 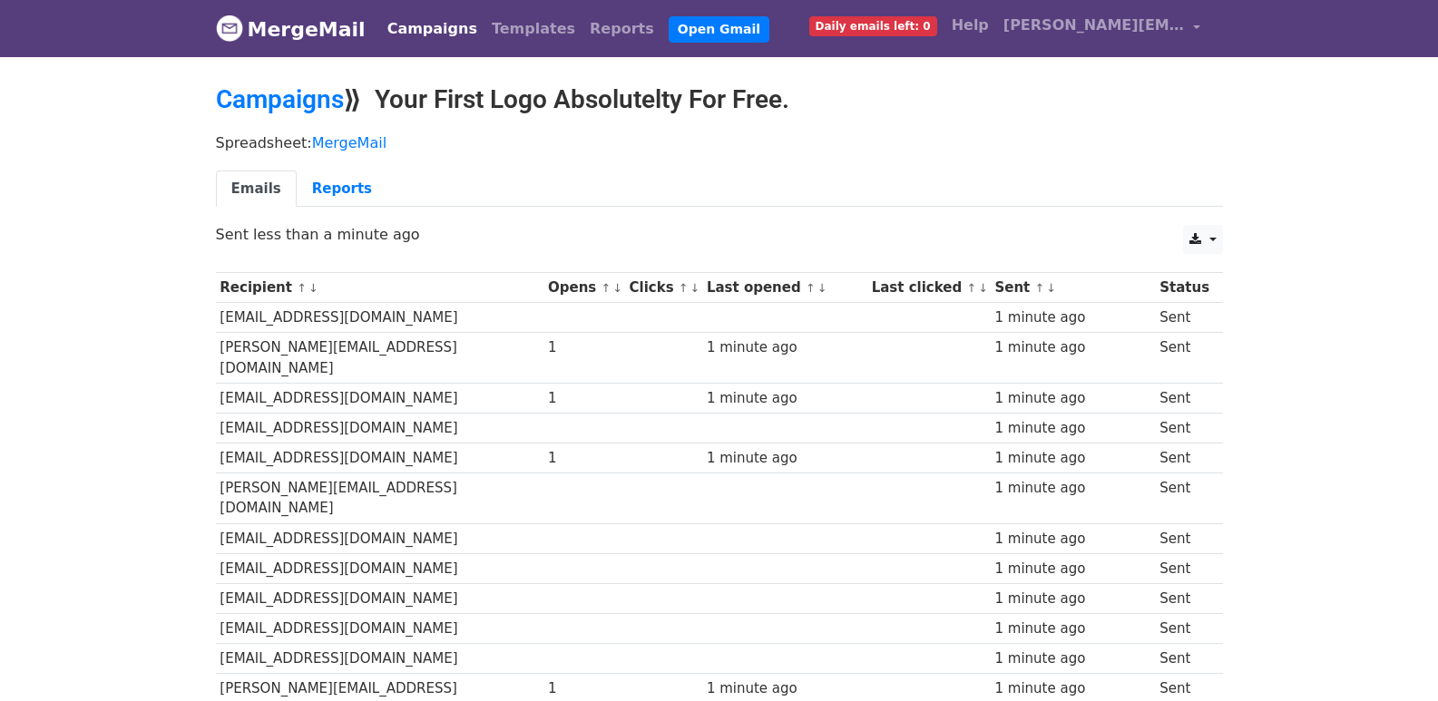 What do you see at coordinates (663, 288) in the screenshot?
I see `th: Clicks` at bounding box center [663, 288].